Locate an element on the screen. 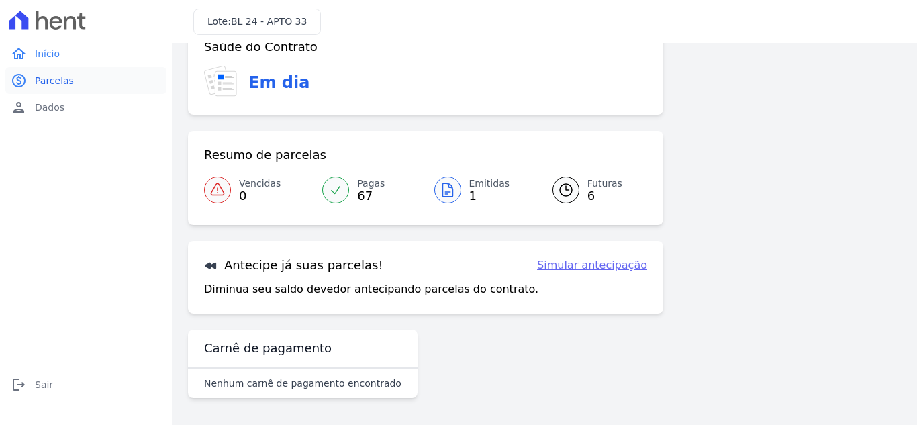 This screenshot has width=917, height=425. span: Sair is located at coordinates (44, 385).